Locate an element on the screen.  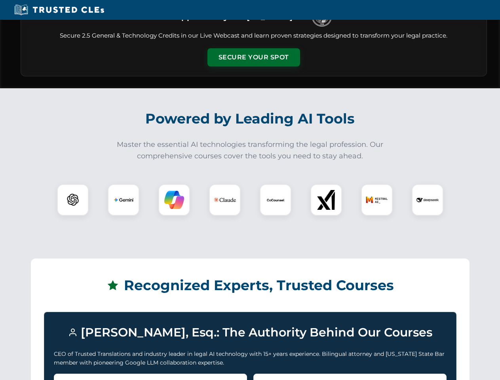
img: xAI Logo is located at coordinates (326, 200).